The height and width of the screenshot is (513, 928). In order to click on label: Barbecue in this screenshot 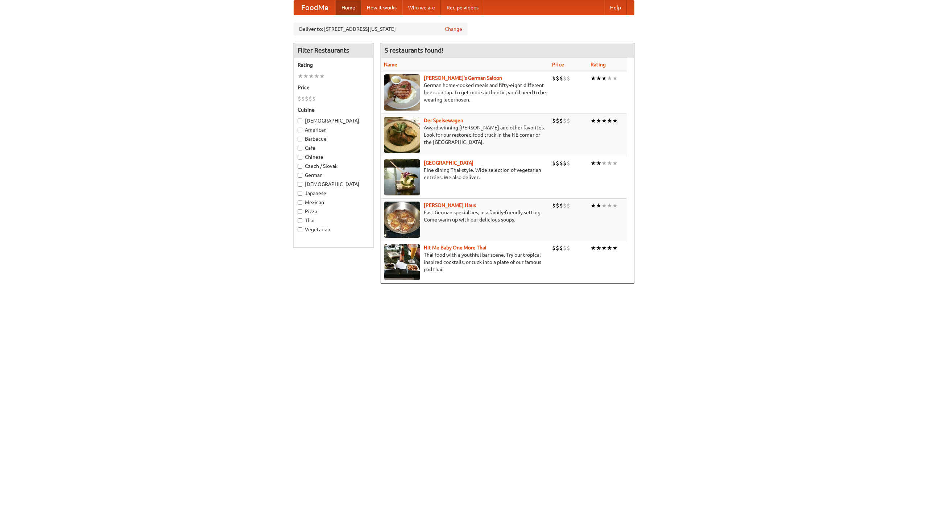, I will do `click(333, 139)`.